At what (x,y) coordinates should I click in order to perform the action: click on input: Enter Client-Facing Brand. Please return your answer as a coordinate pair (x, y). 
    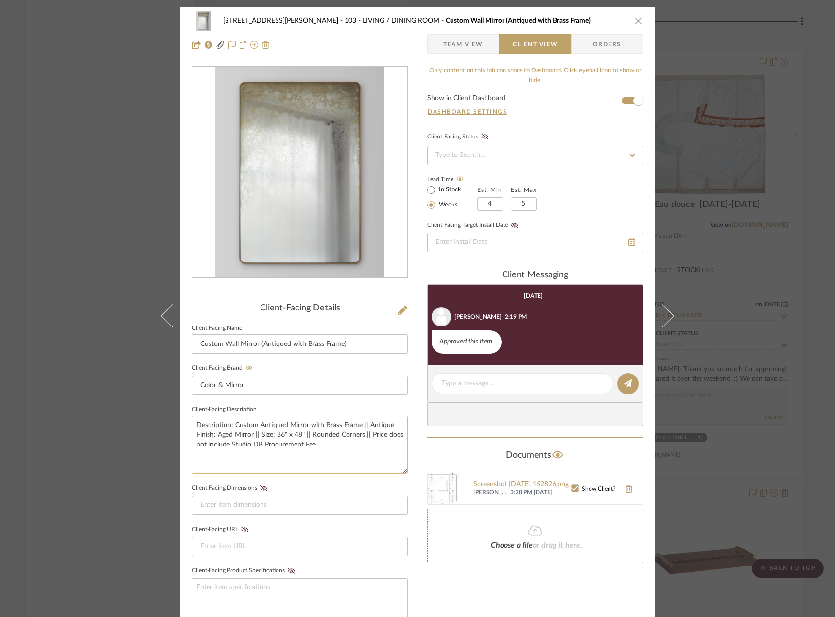
    Looking at the image, I should click on (300, 385).